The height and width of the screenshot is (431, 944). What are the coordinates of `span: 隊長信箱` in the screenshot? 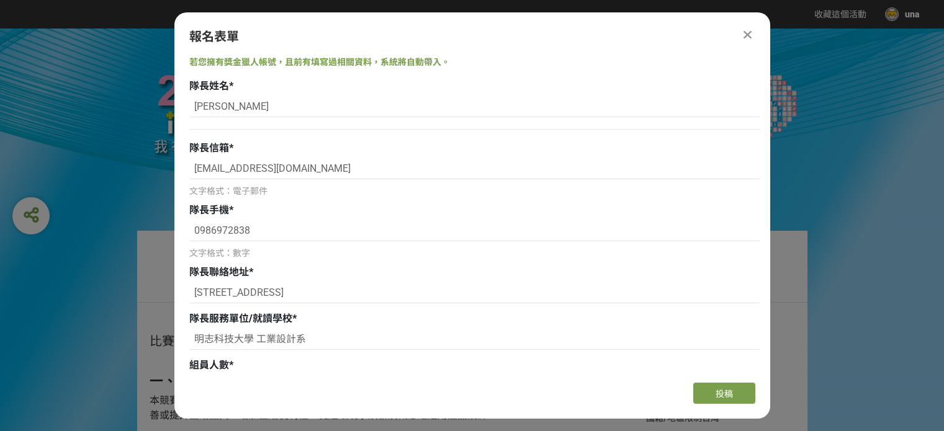 It's located at (209, 148).